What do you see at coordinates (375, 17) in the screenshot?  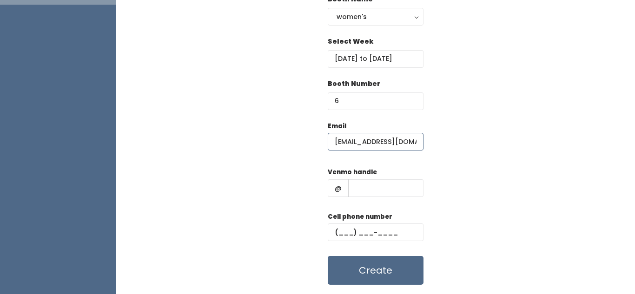 I see `button: women's` at bounding box center [375, 17].